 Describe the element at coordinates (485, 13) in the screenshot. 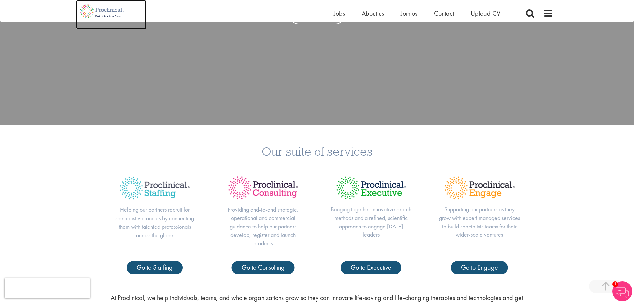

I see `a: Upload CV` at that location.